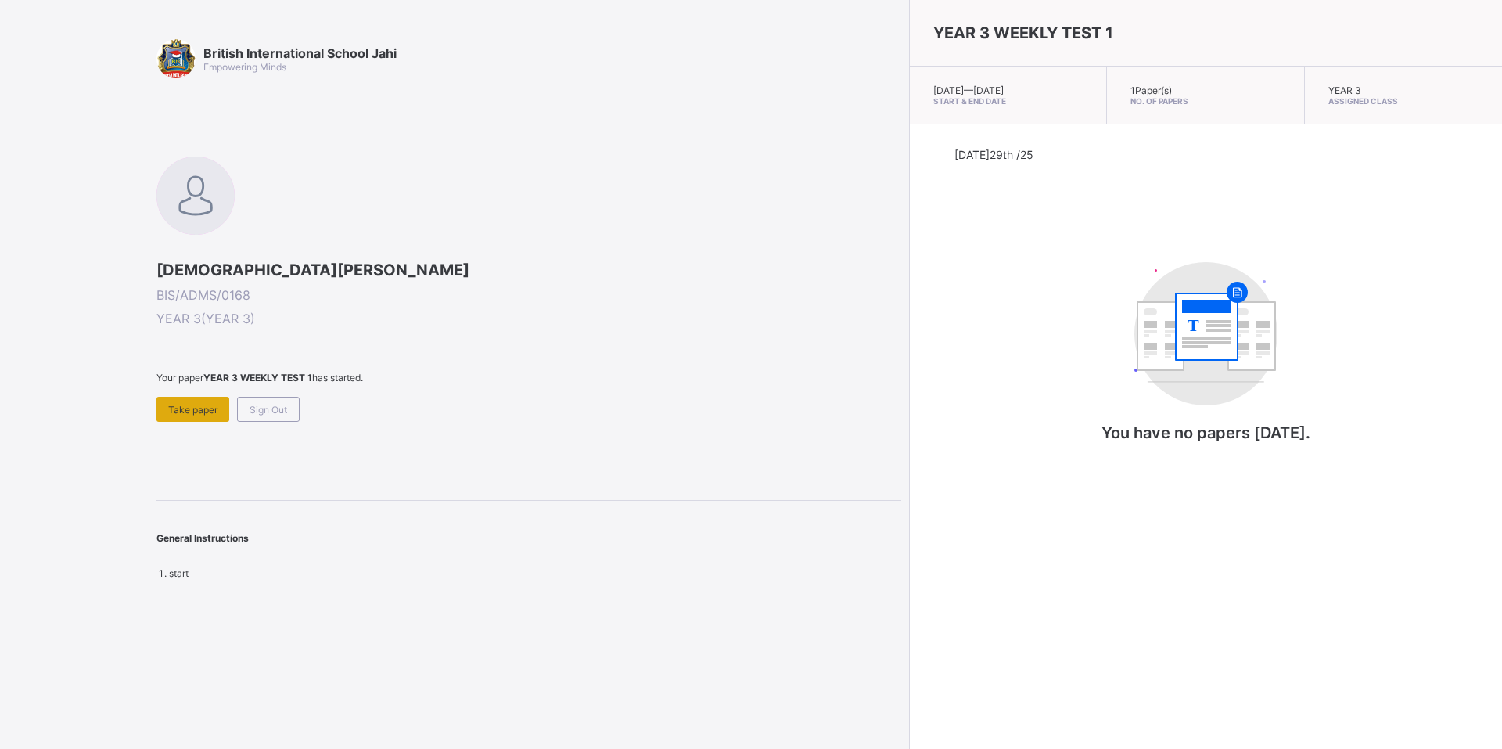 Image resolution: width=1502 pixels, height=749 pixels. Describe the element at coordinates (300, 53) in the screenshot. I see `span: British International School Jahi` at that location.